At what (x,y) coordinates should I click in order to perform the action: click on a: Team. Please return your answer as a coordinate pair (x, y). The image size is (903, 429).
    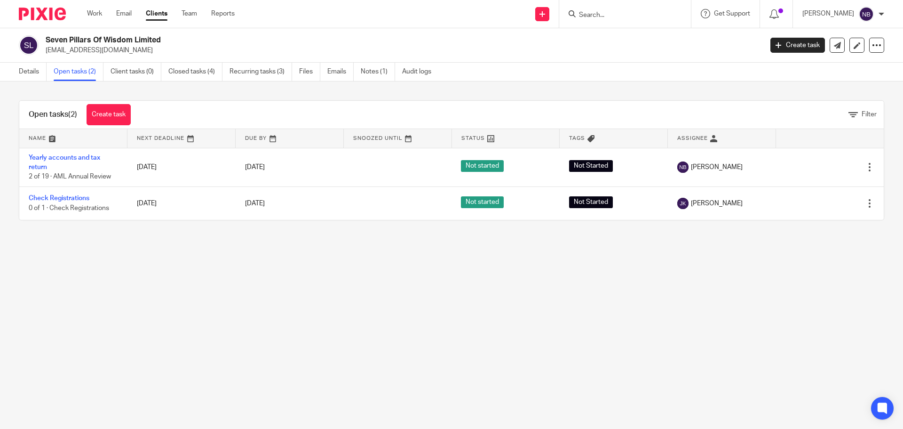
    Looking at the image, I should click on (189, 14).